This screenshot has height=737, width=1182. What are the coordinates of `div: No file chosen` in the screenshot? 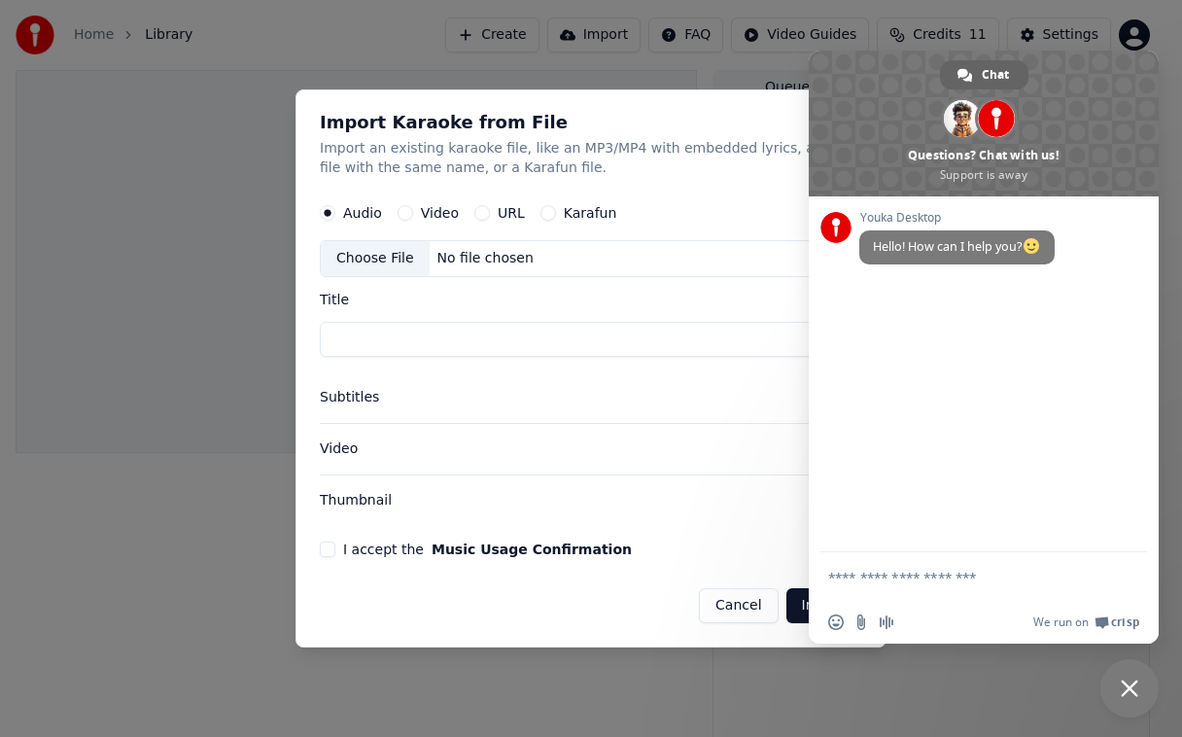 It's located at (485, 259).